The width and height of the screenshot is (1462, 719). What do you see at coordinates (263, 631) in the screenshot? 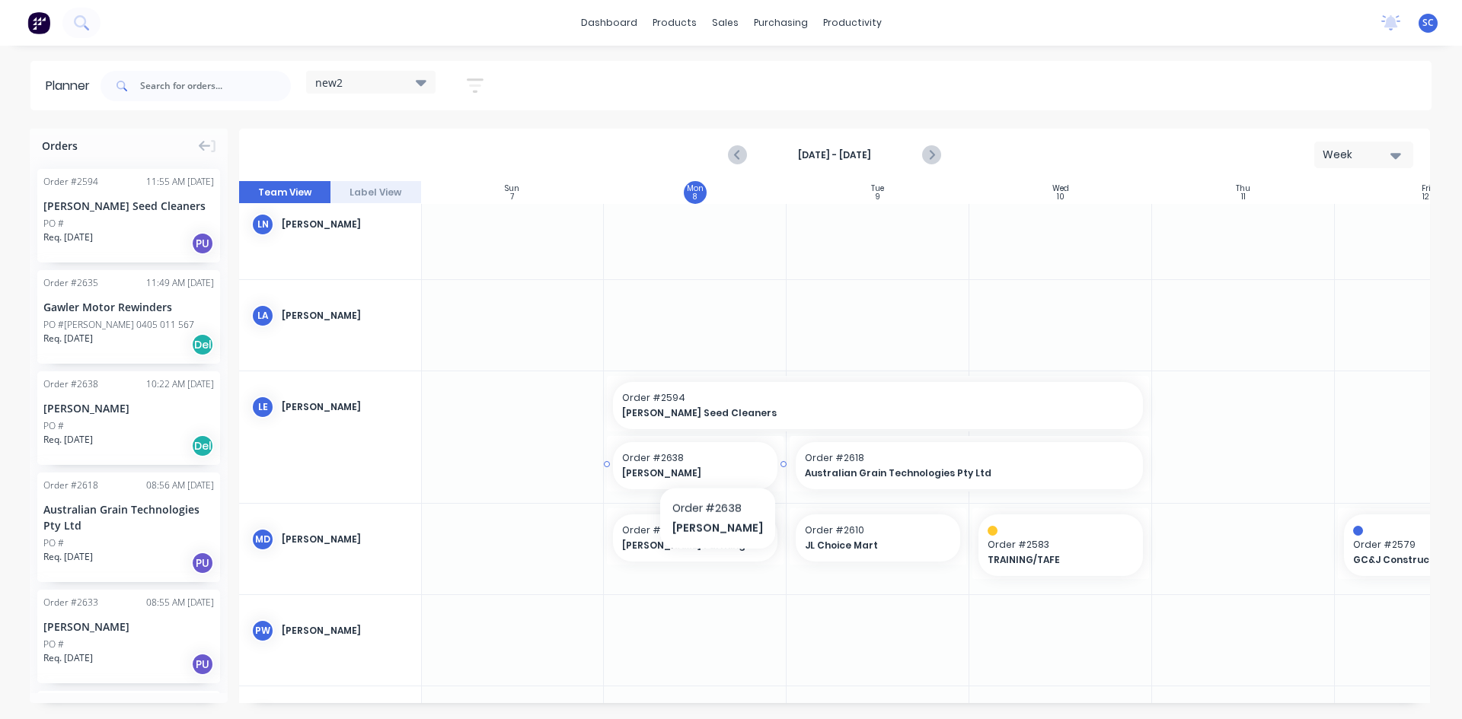
I see `div: PW` at bounding box center [263, 631].